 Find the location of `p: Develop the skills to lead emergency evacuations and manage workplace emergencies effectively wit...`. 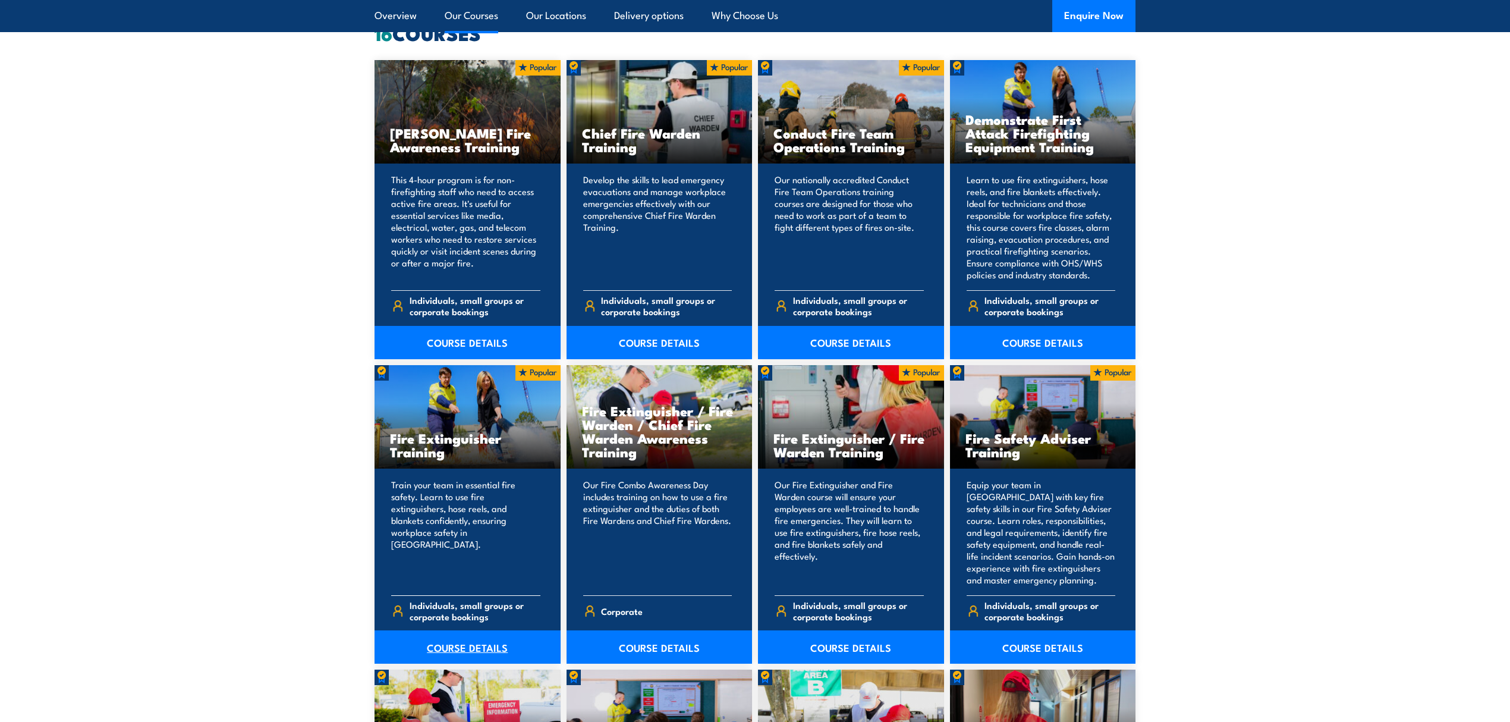

p: Develop the skills to lead emergency evacuations and manage workplace emergencies effectively wit... is located at coordinates (658, 227).